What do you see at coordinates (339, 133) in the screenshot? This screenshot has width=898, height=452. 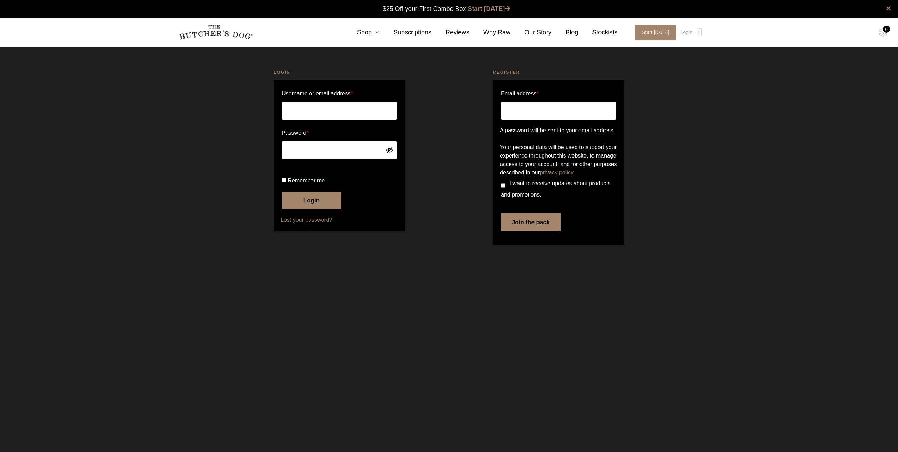 I see `label: Password` at bounding box center [339, 133].